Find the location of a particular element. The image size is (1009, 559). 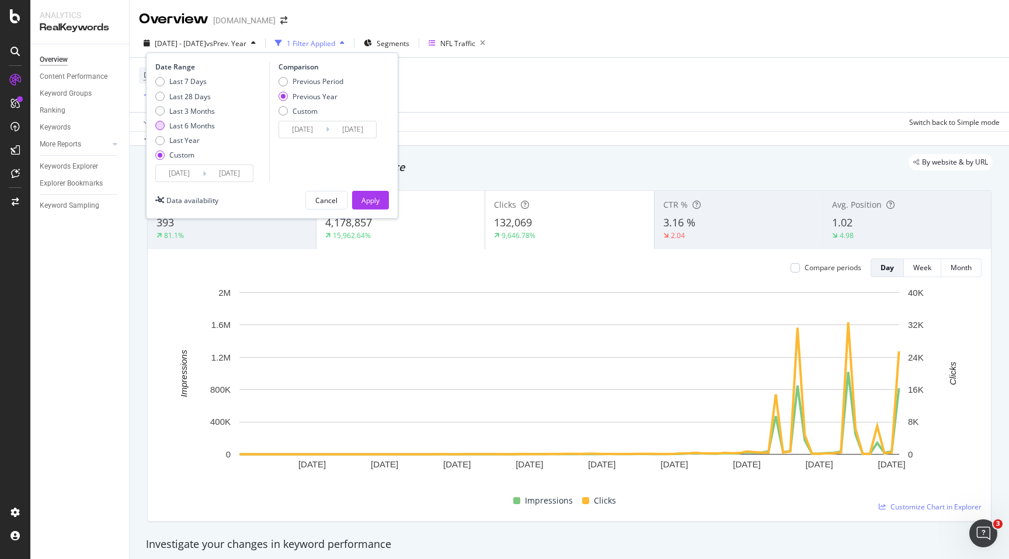

span: By website & by URL is located at coordinates (954, 162).